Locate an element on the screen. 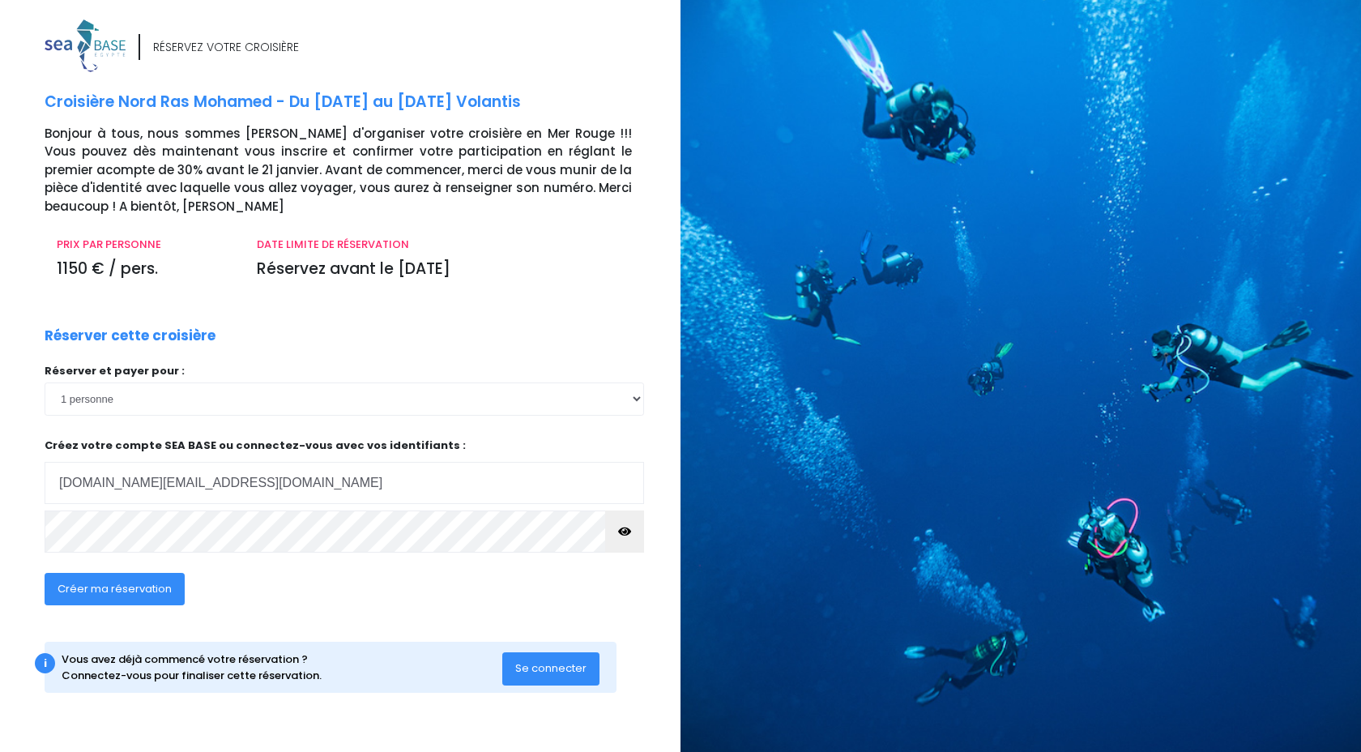 The height and width of the screenshot is (752, 1361). div: Vous avez déjà commencé votre réservation ? Connectez-vous pour finaliser cette réservation. is located at coordinates (282, 667).